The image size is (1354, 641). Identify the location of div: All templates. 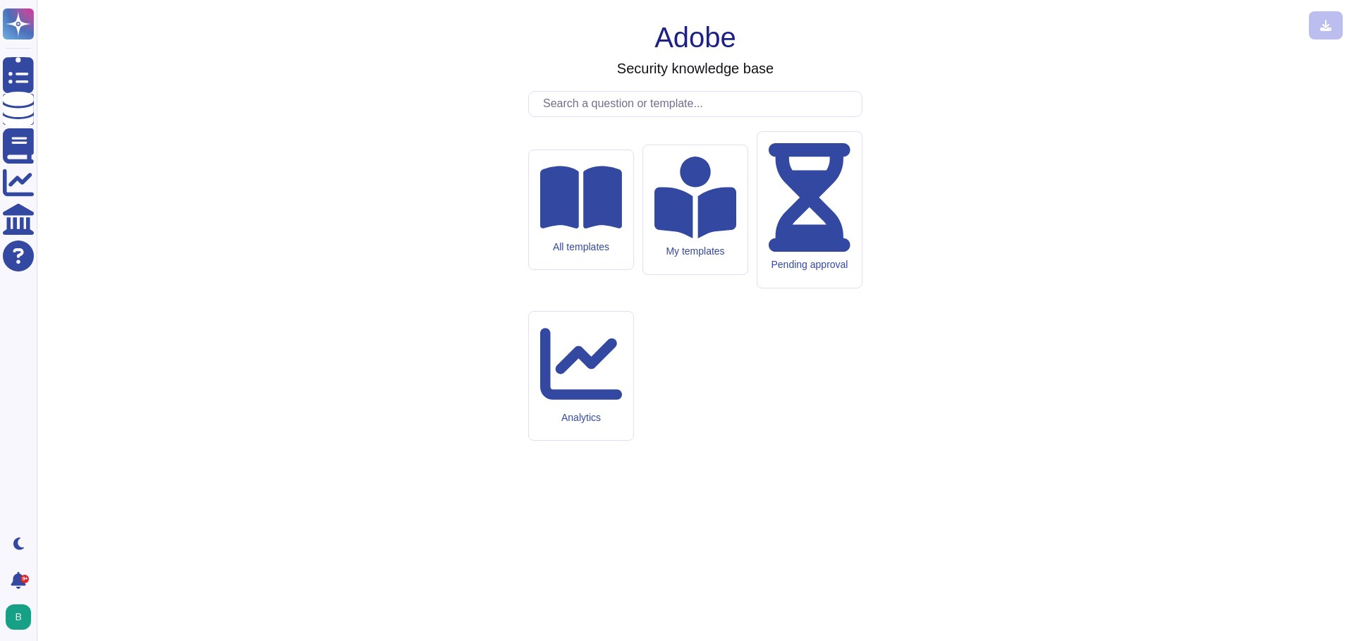
(581, 247).